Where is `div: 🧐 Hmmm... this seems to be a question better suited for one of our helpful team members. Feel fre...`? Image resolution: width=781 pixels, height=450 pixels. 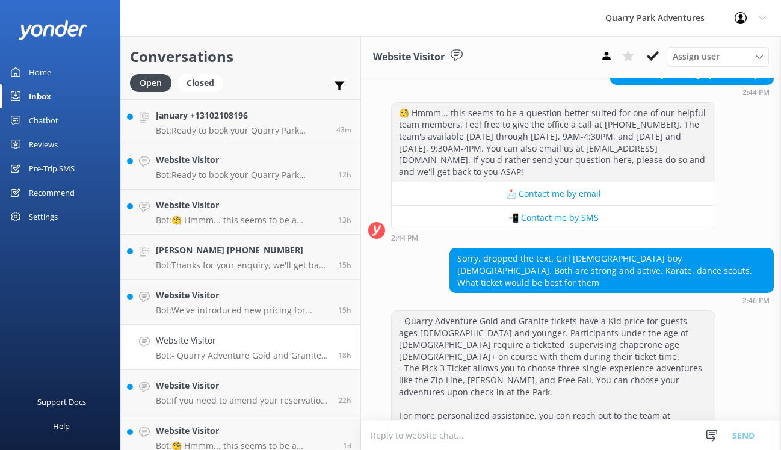
div: 🧐 Hmmm... this seems to be a question better suited for one of our helpful team members. Feel fre... is located at coordinates (553, 143).